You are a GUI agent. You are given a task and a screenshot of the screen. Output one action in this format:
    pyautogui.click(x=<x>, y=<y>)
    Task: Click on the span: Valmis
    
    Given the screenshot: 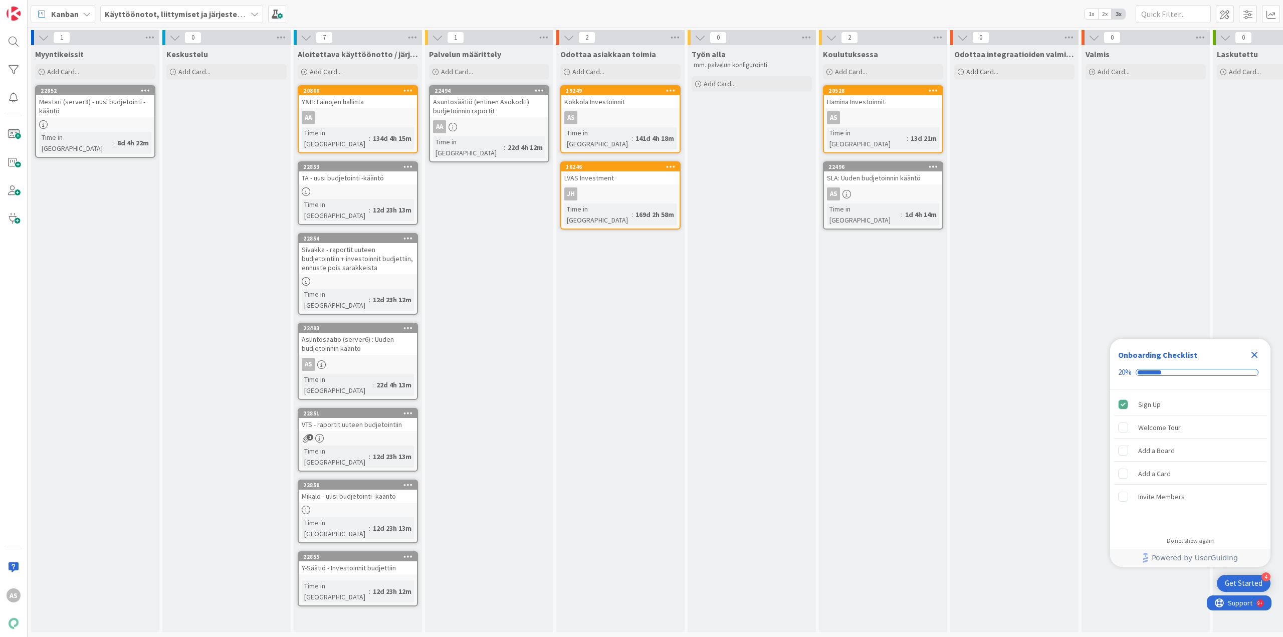 What is the action you would take?
    pyautogui.click(x=1098, y=54)
    